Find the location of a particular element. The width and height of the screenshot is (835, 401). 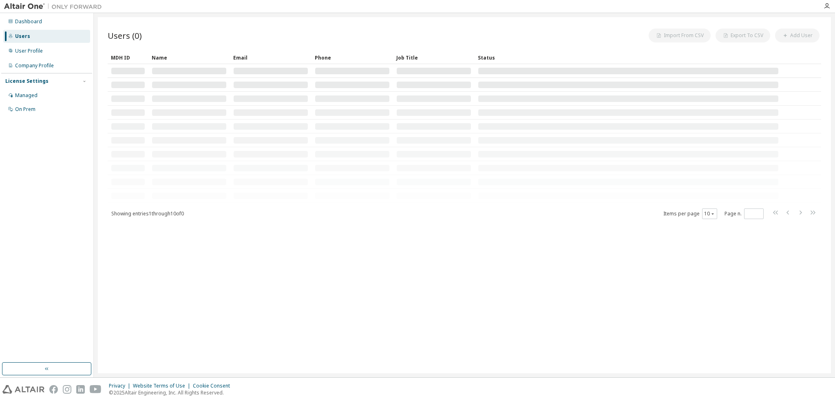

div: Phone is located at coordinates (352, 57).